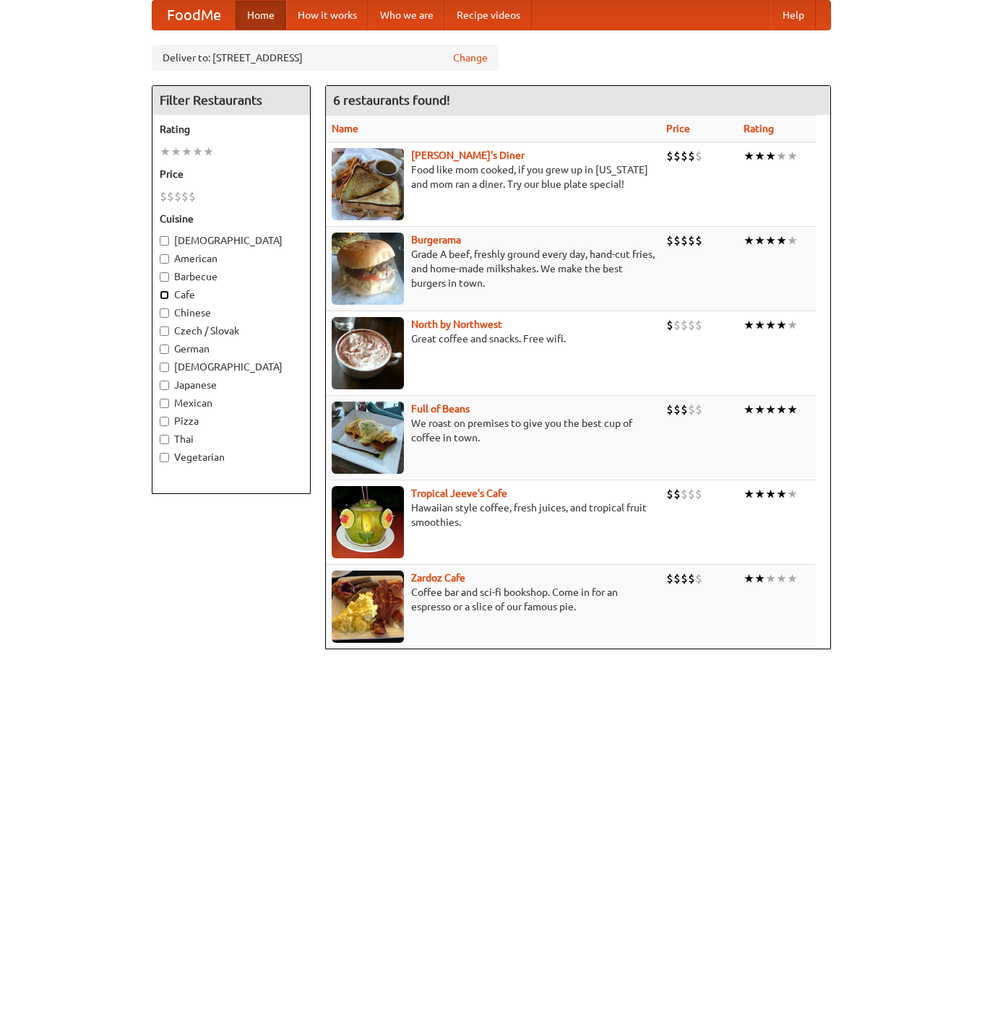 This screenshot has height=1022, width=982. Describe the element at coordinates (758, 129) in the screenshot. I see `a: Rating` at that location.